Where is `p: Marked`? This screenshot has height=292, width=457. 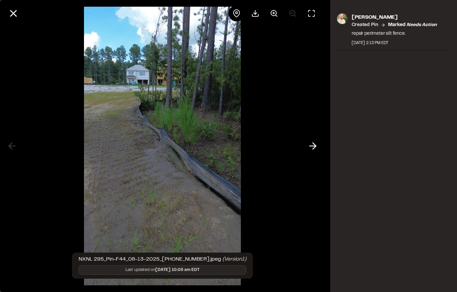
p: Marked is located at coordinates (412, 25).